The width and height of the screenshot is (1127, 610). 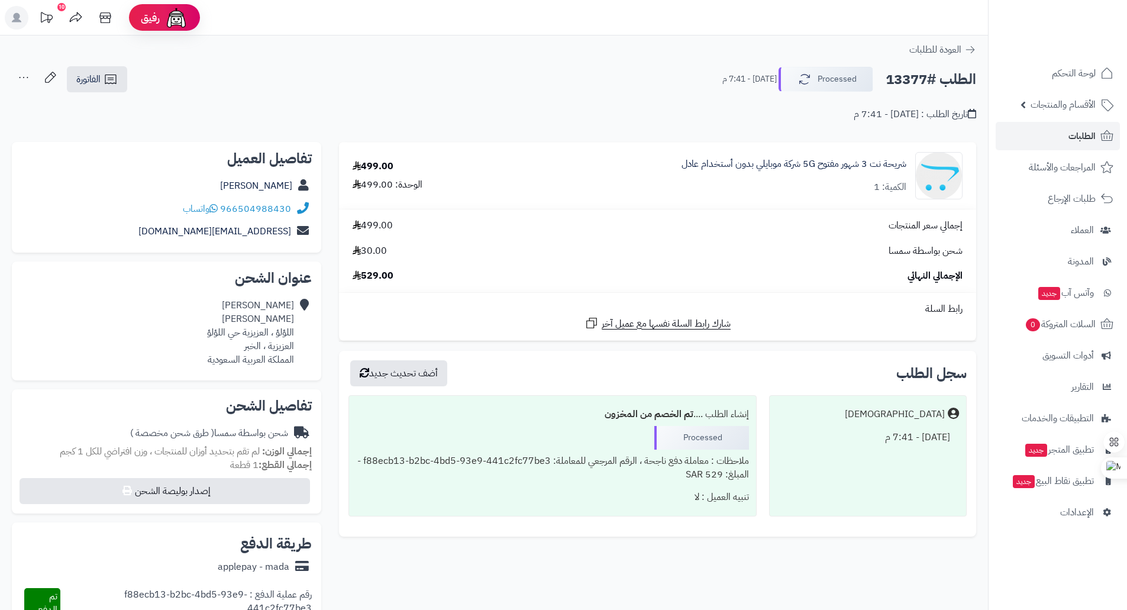 What do you see at coordinates (1058, 481) in the screenshot?
I see `a: تطبيق نقاط البيعجديد` at bounding box center [1058, 481].